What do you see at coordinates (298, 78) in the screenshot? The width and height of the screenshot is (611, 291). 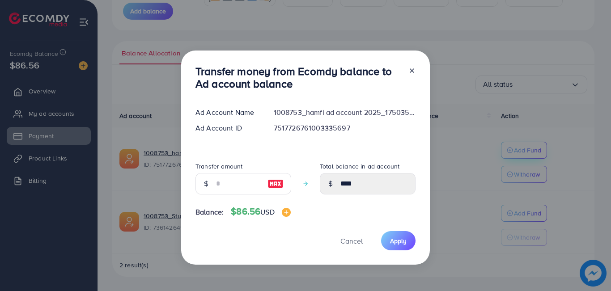 I see `h3: Transfer money from Ecomdy balance to Ad account balance` at bounding box center [298, 78].